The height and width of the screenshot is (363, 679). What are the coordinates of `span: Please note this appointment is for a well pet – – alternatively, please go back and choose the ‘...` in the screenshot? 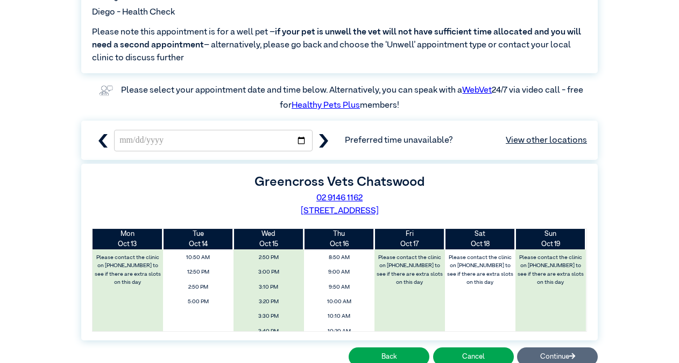 It's located at (340, 45).